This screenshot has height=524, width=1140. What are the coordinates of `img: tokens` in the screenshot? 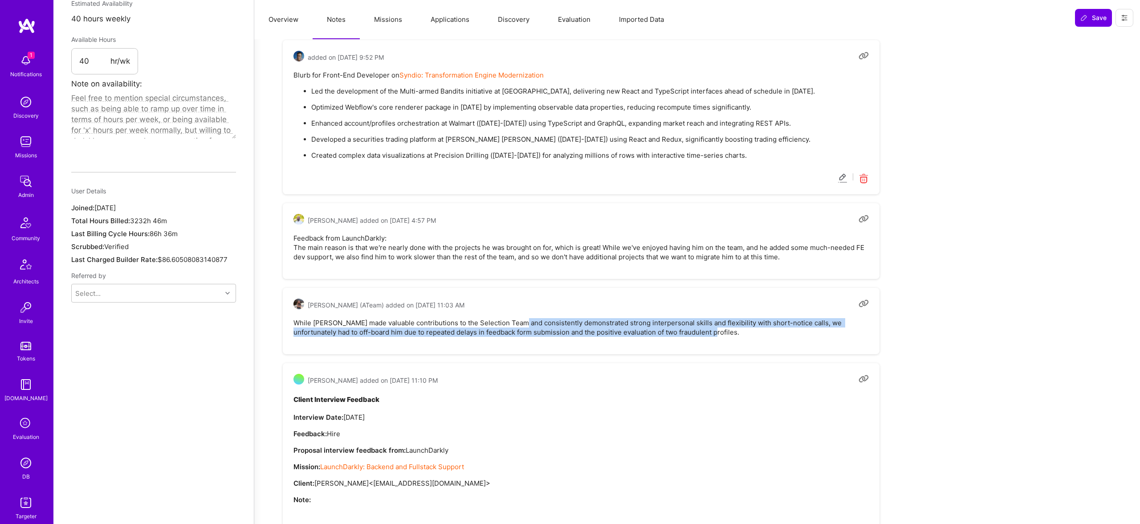 It's located at (26, 346).